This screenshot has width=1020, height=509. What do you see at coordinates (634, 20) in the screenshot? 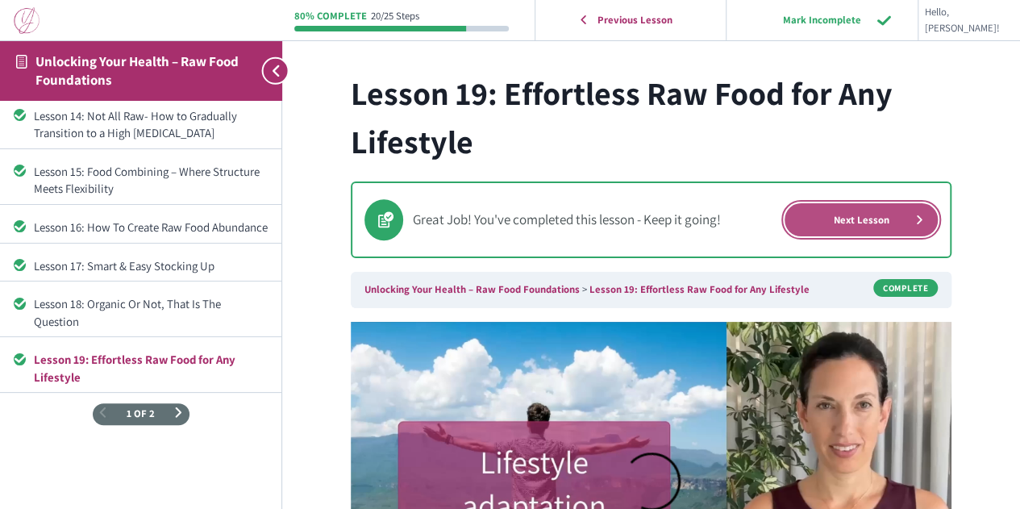
I see `span: Previous Lesson` at bounding box center [634, 20].